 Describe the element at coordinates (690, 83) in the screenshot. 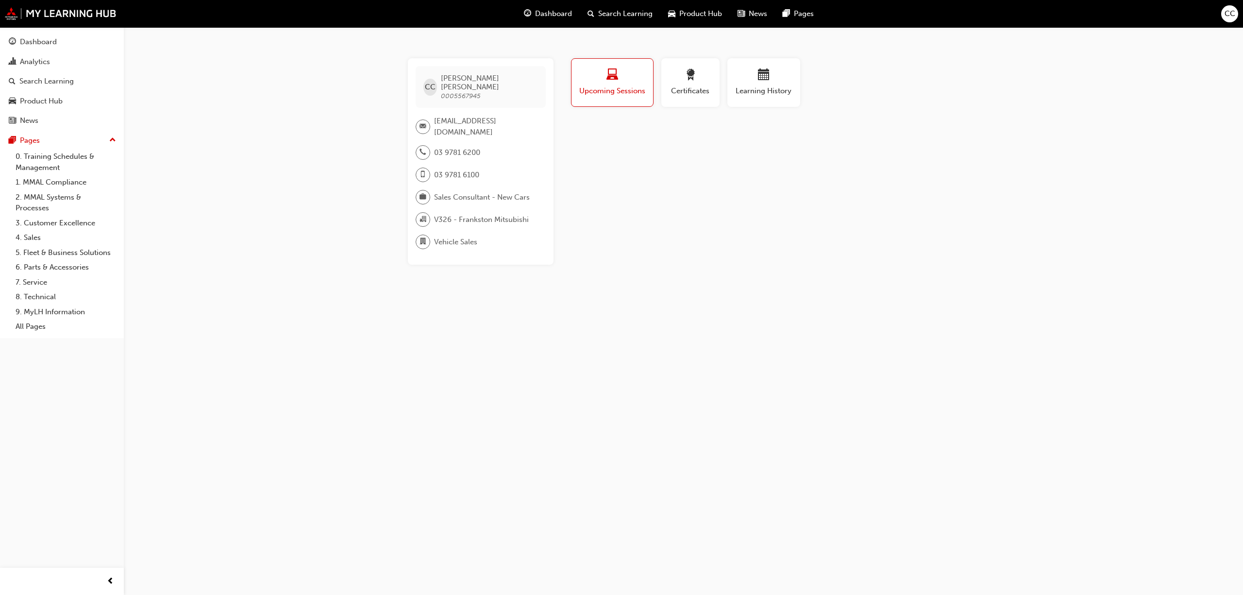

I see `button: Certificates` at that location.